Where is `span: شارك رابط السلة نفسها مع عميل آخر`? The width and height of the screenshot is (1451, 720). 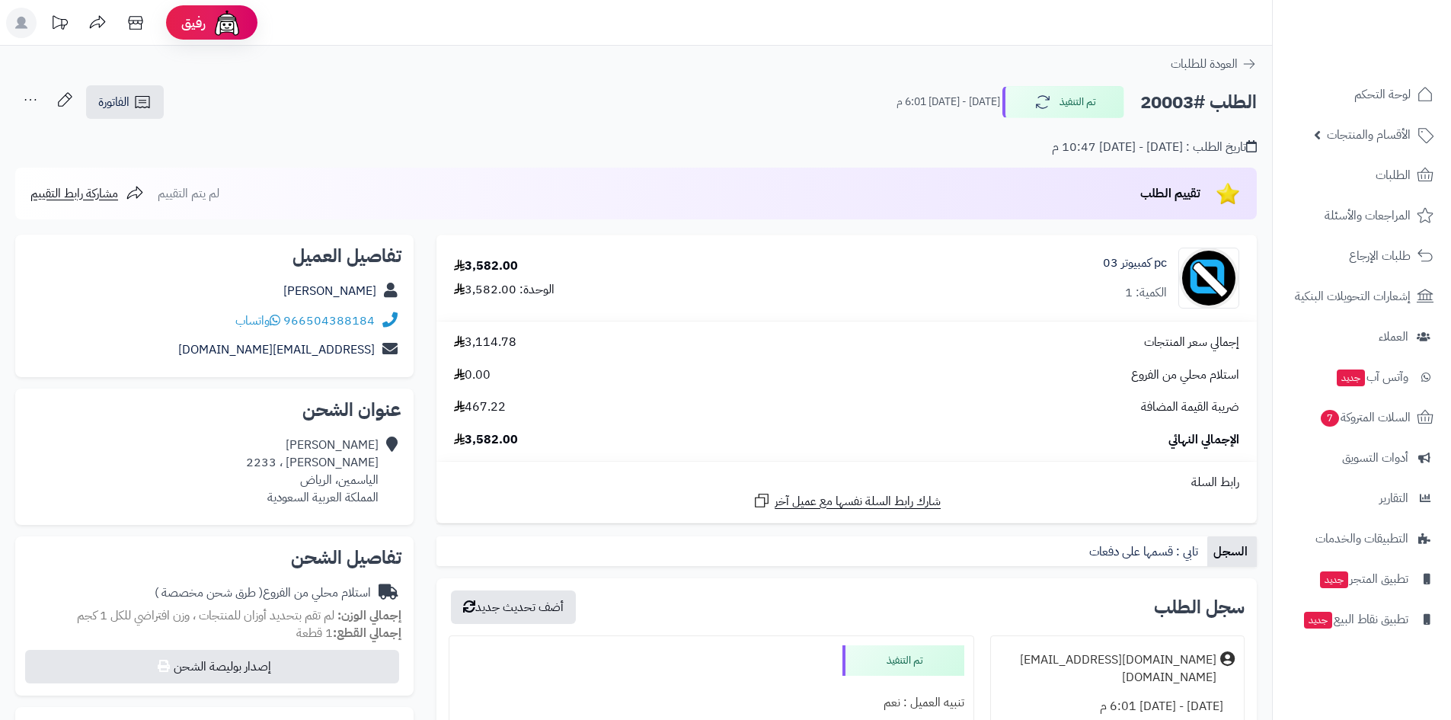
span: شارك رابط السلة نفسها مع عميل آخر is located at coordinates (858, 501).